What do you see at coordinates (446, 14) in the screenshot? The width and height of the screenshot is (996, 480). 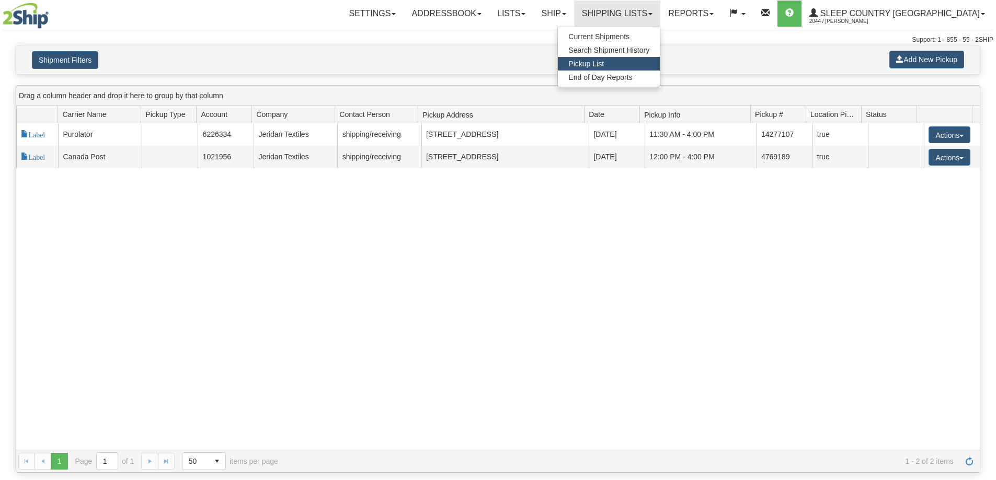 I see `a: Addressbook` at bounding box center [446, 14].